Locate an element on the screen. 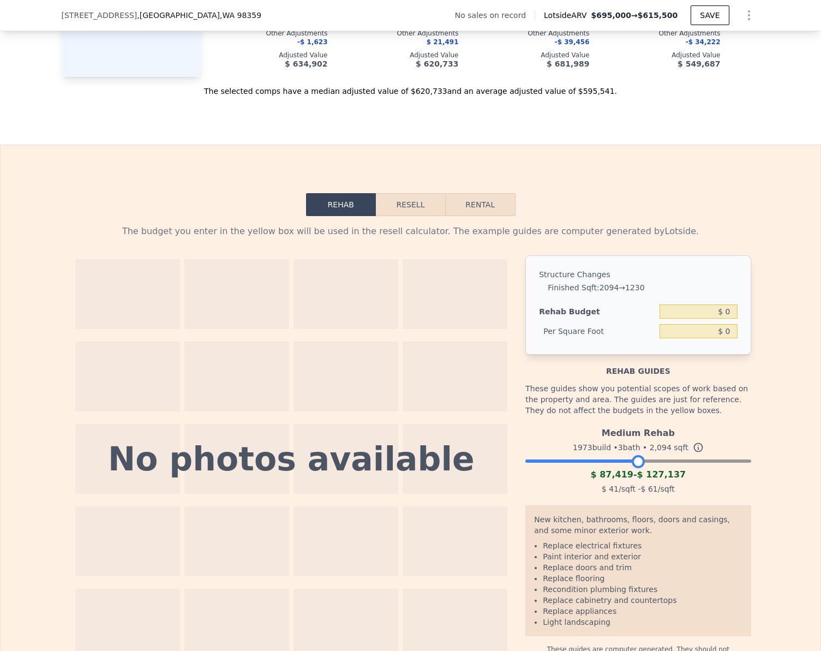  div: No photos available is located at coordinates (291, 459).